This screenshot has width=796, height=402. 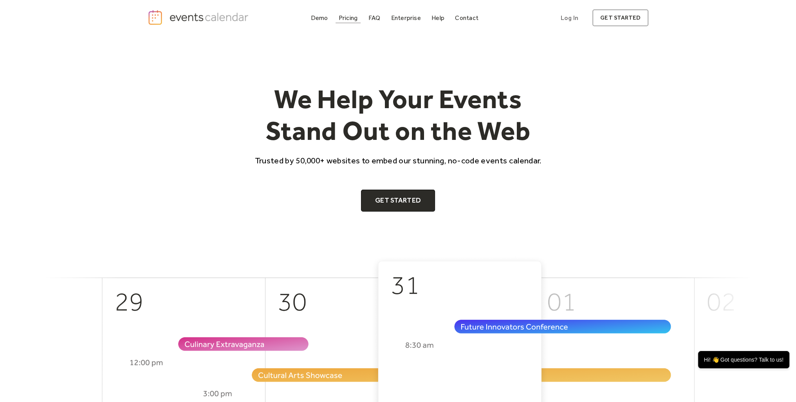 What do you see at coordinates (620, 18) in the screenshot?
I see `a: get started` at bounding box center [620, 18].